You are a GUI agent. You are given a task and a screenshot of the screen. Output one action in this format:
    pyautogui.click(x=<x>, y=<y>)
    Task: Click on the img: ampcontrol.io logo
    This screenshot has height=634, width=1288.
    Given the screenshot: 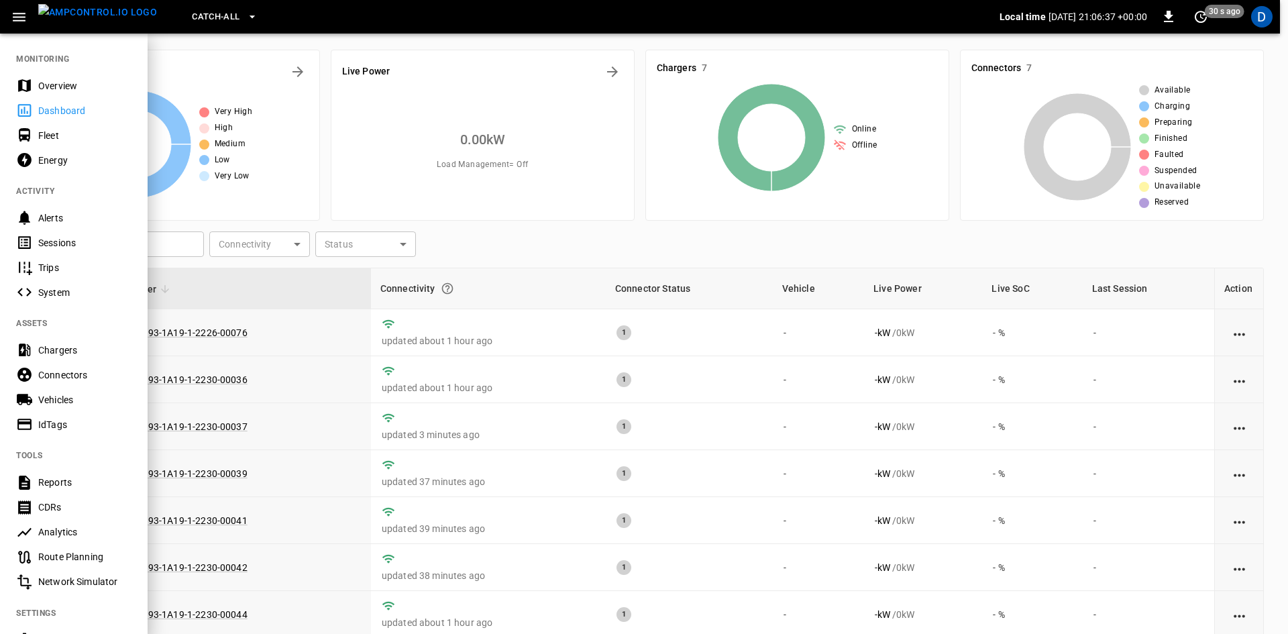 What is the action you would take?
    pyautogui.click(x=97, y=12)
    